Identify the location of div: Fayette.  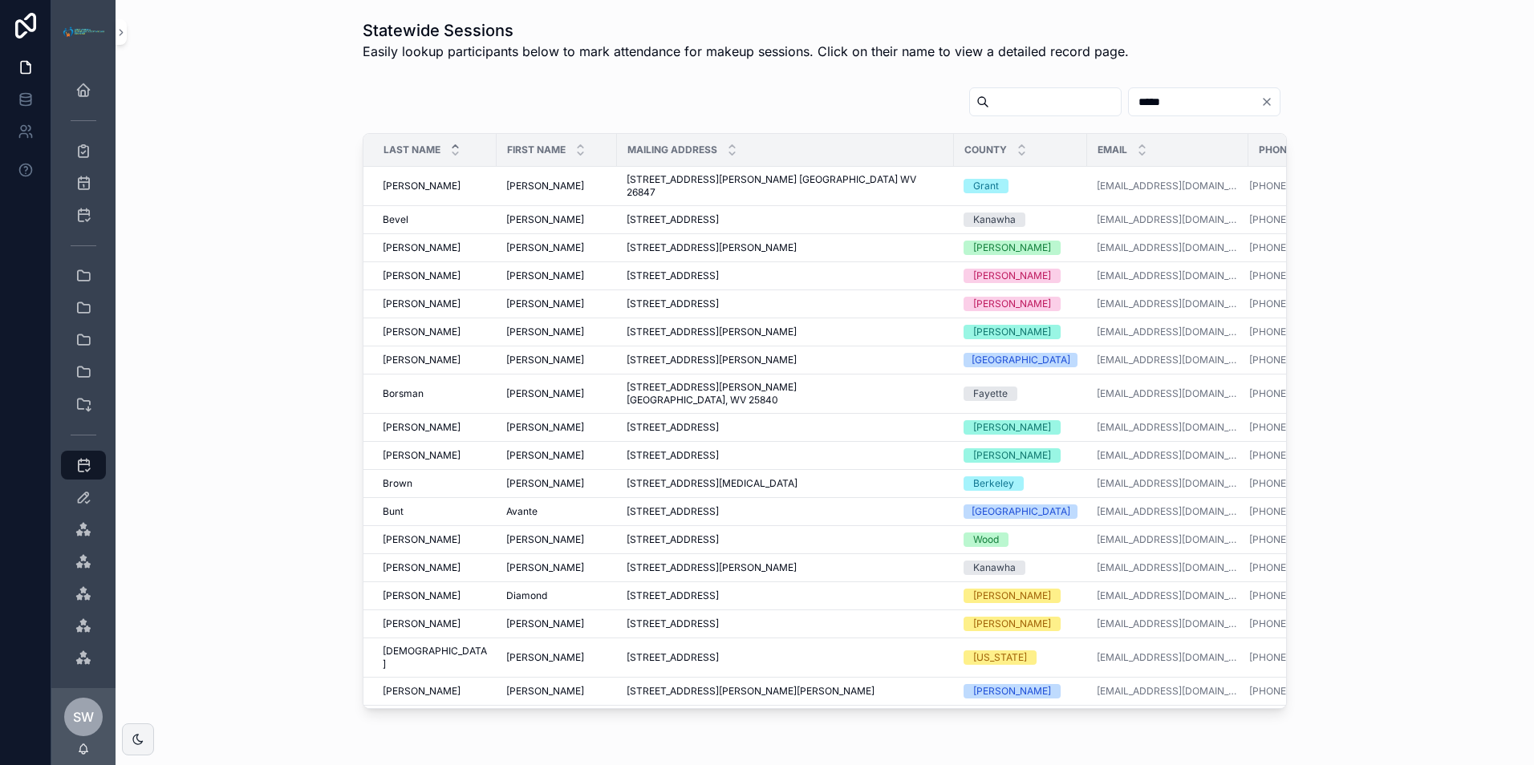
(990, 394).